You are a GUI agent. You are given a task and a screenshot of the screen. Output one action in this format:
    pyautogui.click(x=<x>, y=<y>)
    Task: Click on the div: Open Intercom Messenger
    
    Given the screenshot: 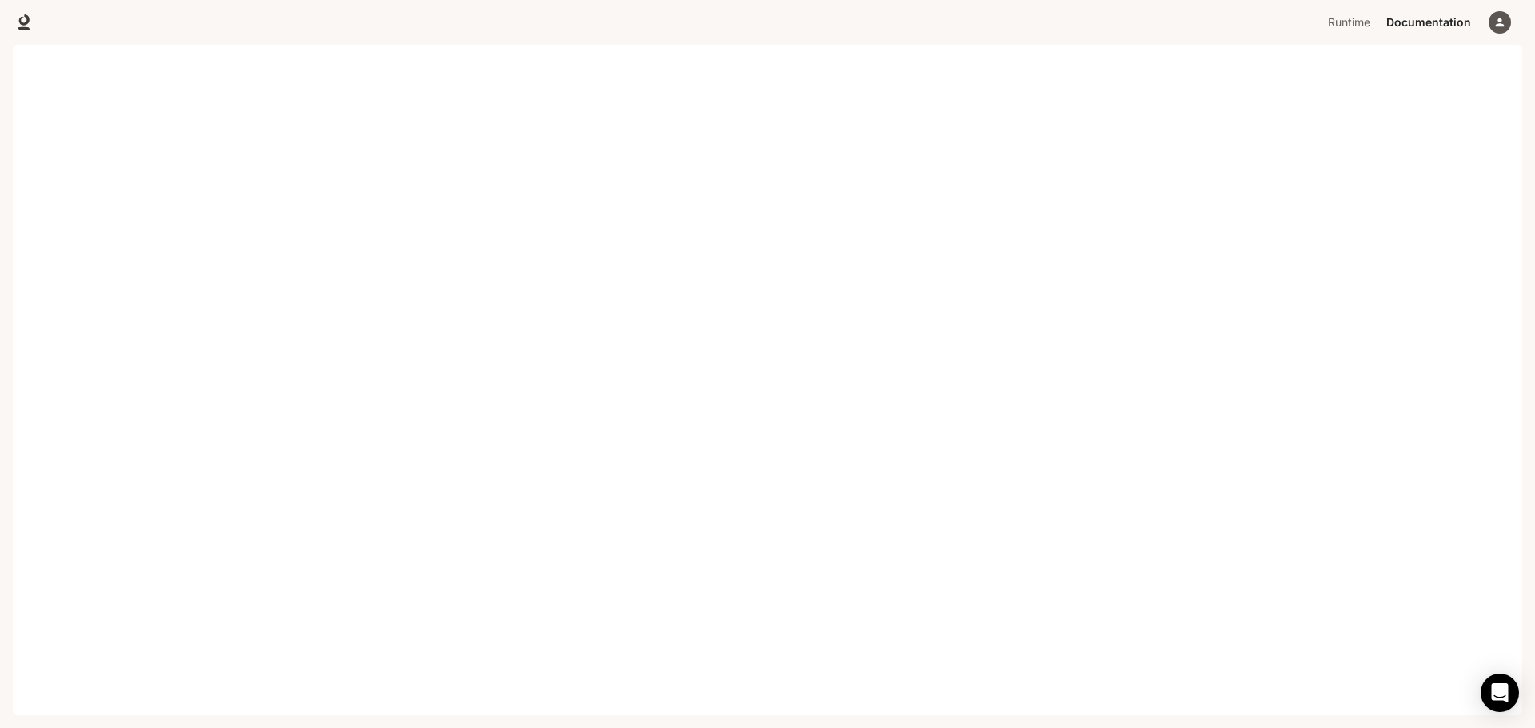 What is the action you would take?
    pyautogui.click(x=1500, y=693)
    